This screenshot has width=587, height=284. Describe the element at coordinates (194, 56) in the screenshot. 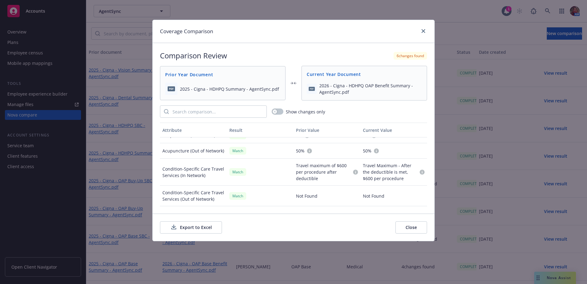

I see `h2: Comparison Review` at that location.